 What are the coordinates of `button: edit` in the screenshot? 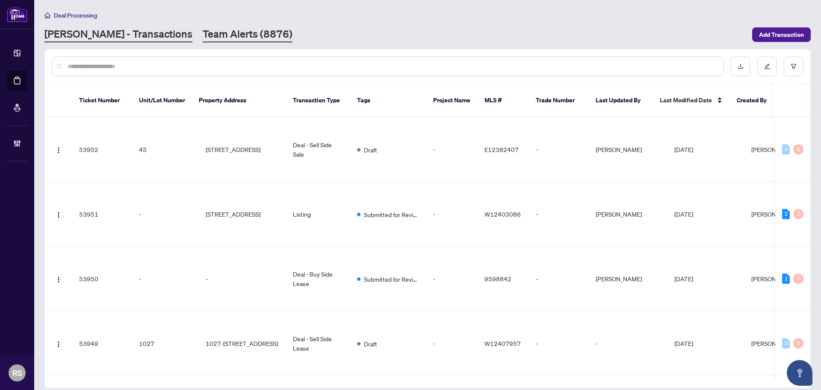 It's located at (767, 66).